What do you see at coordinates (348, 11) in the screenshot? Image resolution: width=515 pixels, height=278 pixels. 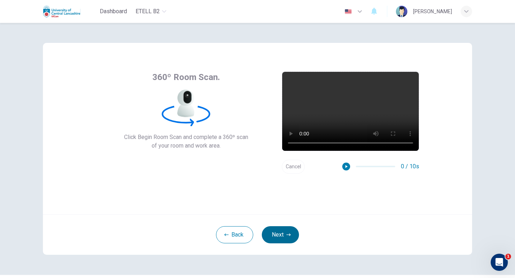 I see `img: en` at bounding box center [348, 11].